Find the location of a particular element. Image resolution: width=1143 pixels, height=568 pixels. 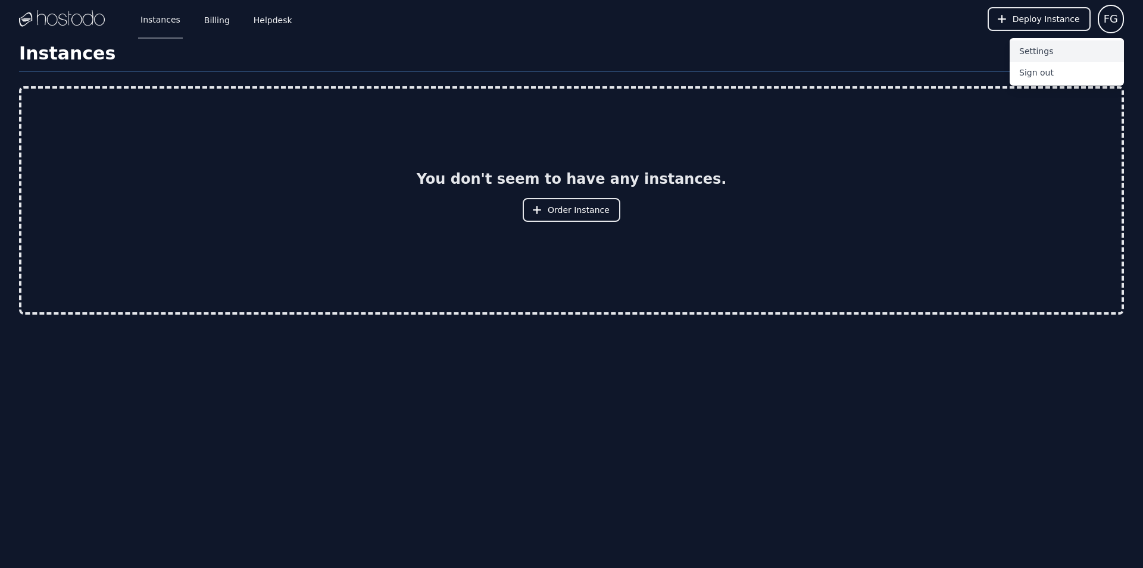

button: Sign out is located at coordinates (1066, 73).